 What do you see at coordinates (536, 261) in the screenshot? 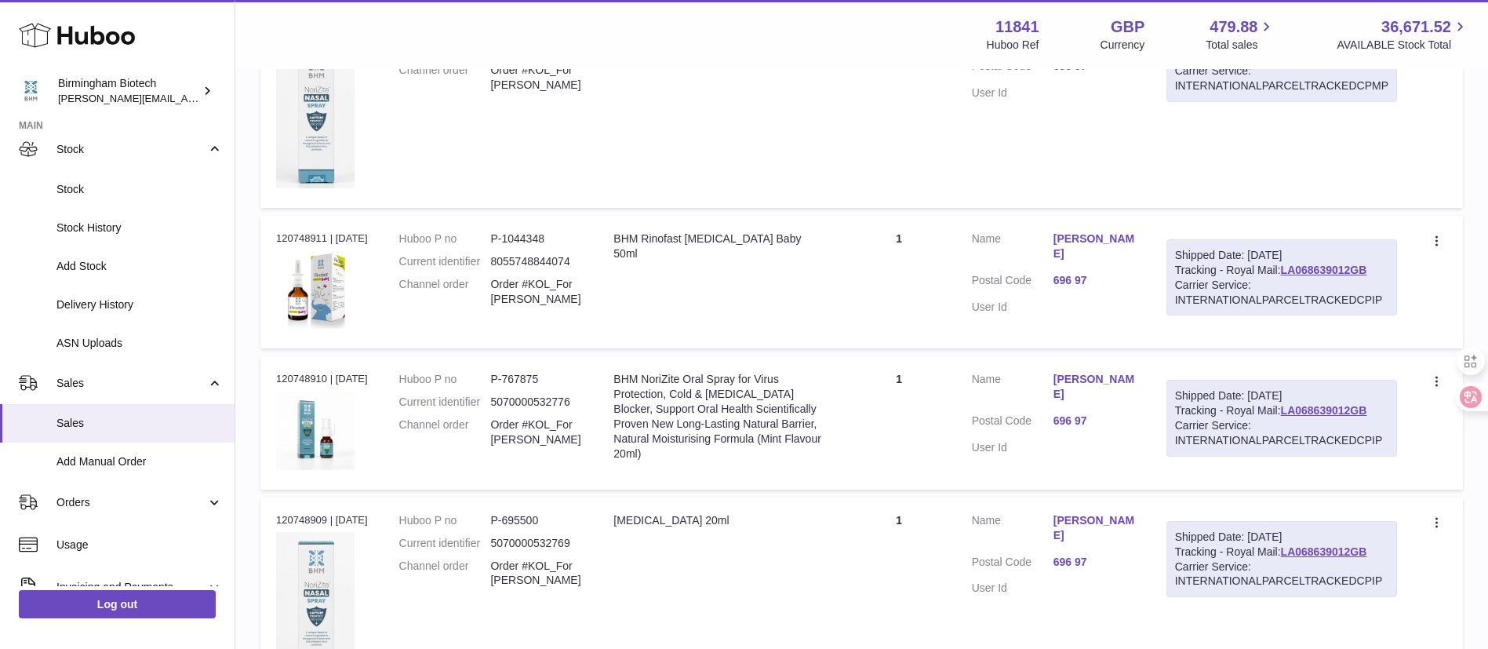
I see `dd: 8055748844074` at bounding box center [536, 261].